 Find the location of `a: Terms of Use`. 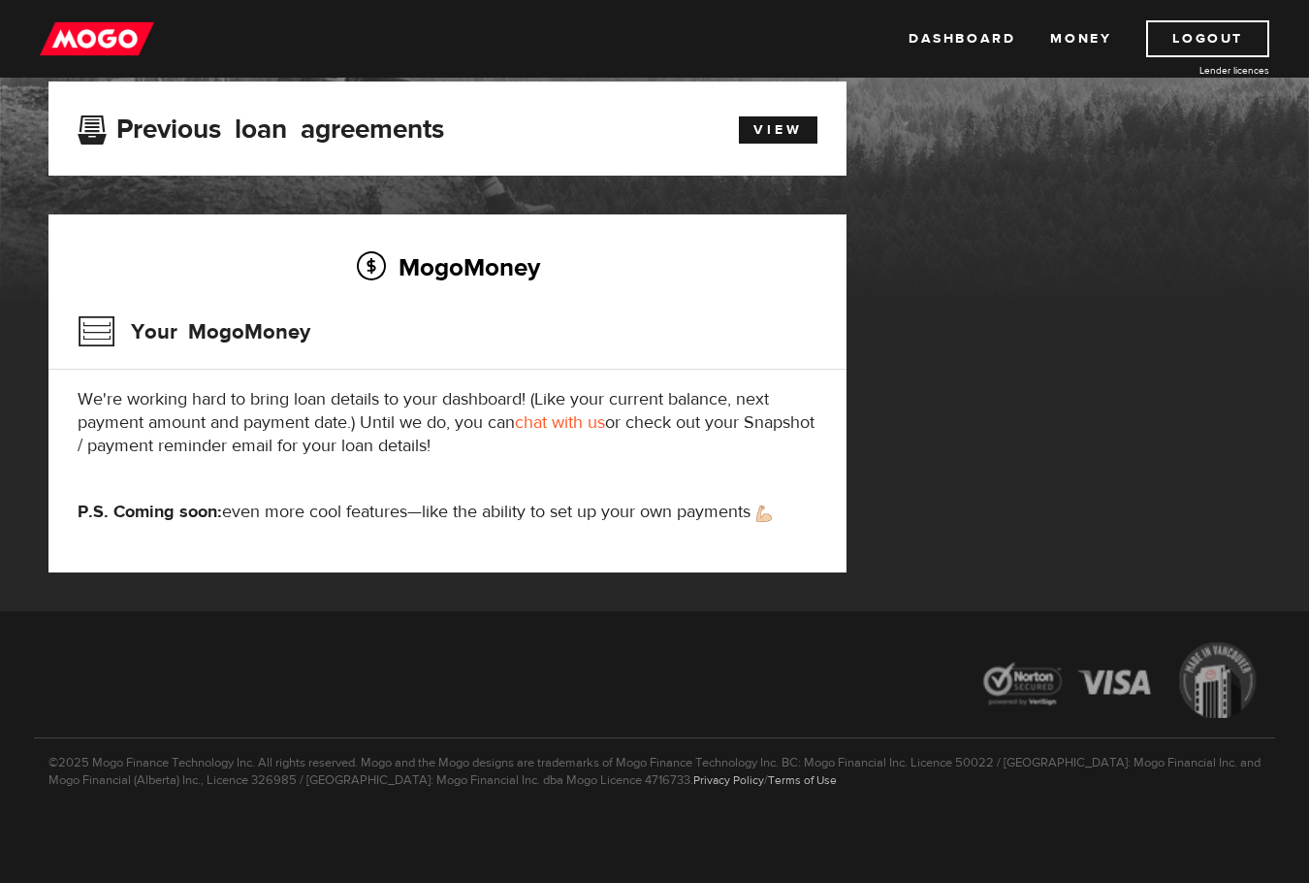

a: Terms of Use is located at coordinates (802, 780).